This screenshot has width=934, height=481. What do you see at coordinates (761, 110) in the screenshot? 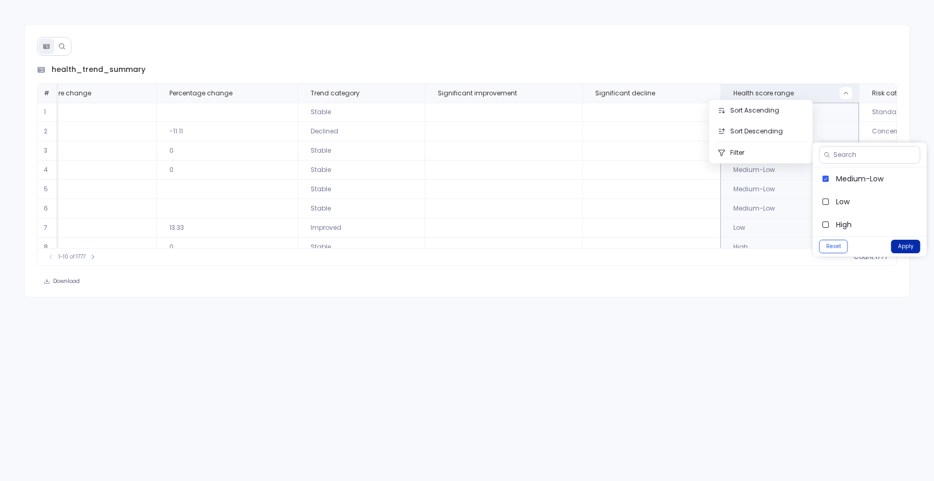
I see `button: Sort Ascending` at bounding box center [761, 110].